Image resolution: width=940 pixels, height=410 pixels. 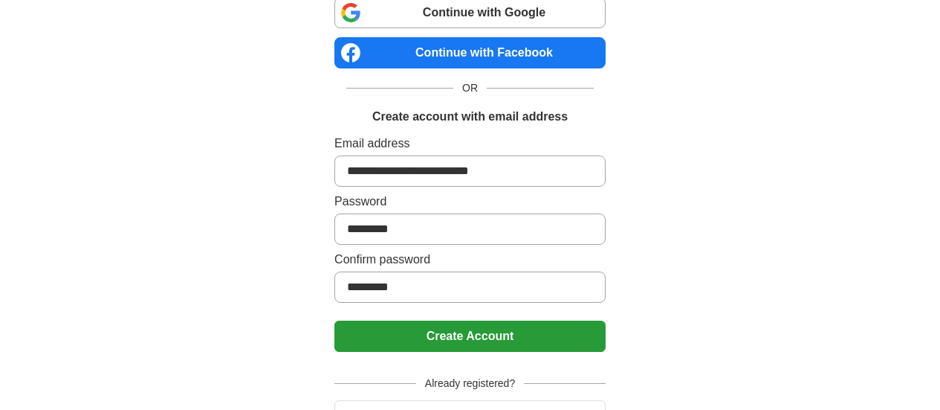 I want to click on span: OR, so click(x=470, y=88).